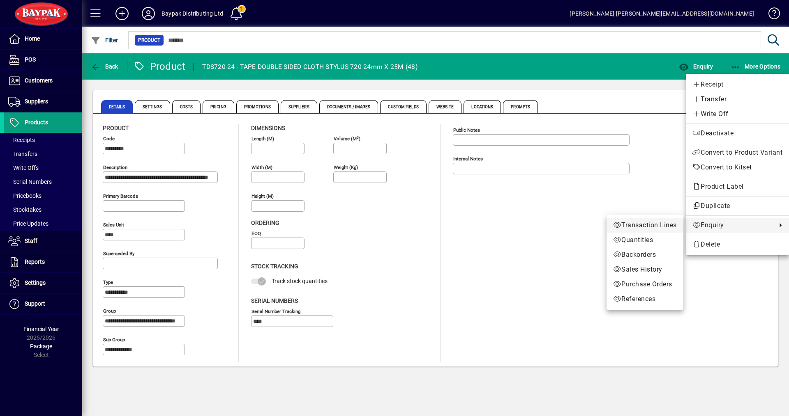 The height and width of the screenshot is (416, 789). Describe the element at coordinates (644, 270) in the screenshot. I see `span: Sales History` at that location.